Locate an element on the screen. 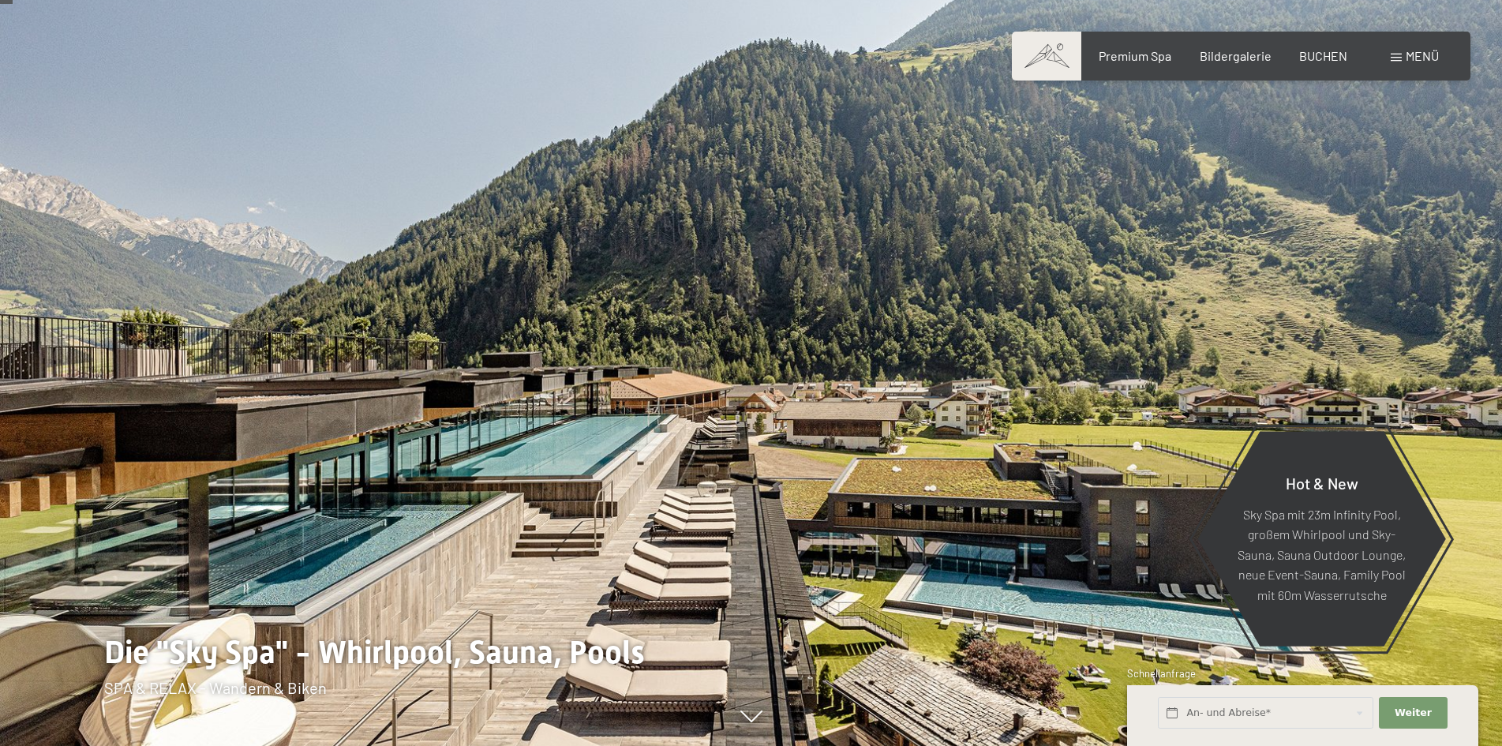 The width and height of the screenshot is (1502, 746). span: Menü is located at coordinates (1422, 55).